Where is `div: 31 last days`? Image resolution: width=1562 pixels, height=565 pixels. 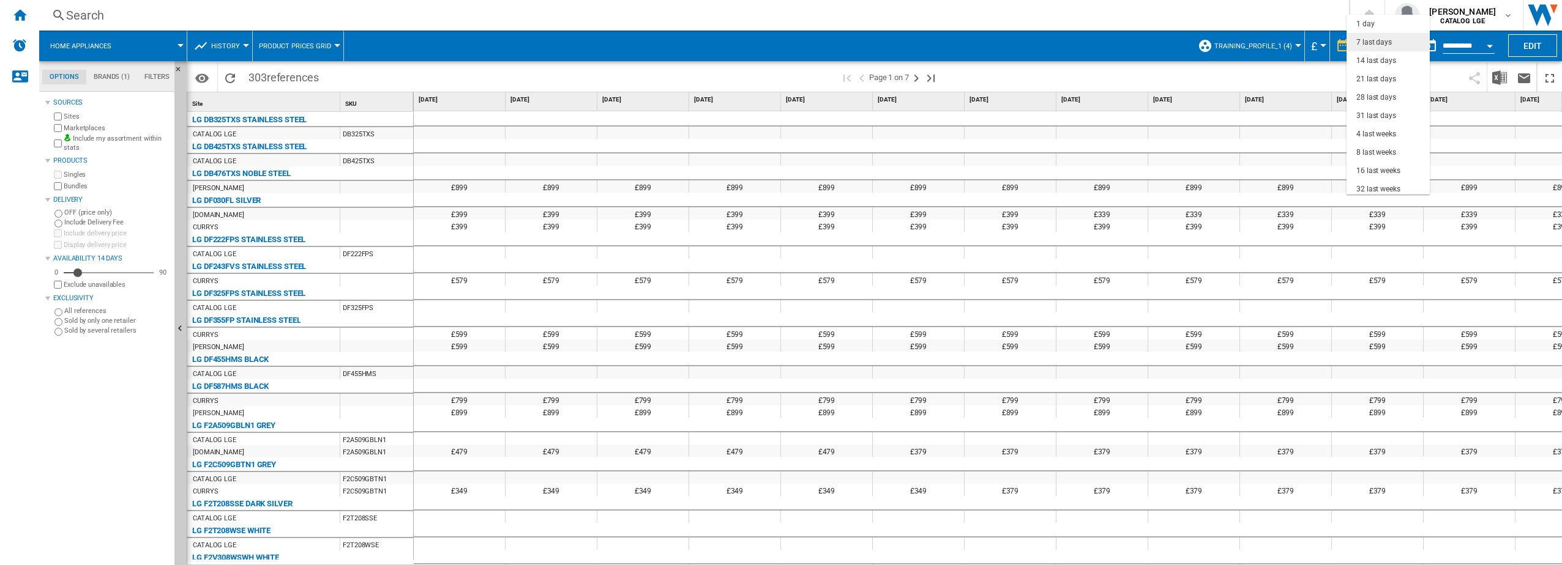
div: 31 last days is located at coordinates (1376, 116).